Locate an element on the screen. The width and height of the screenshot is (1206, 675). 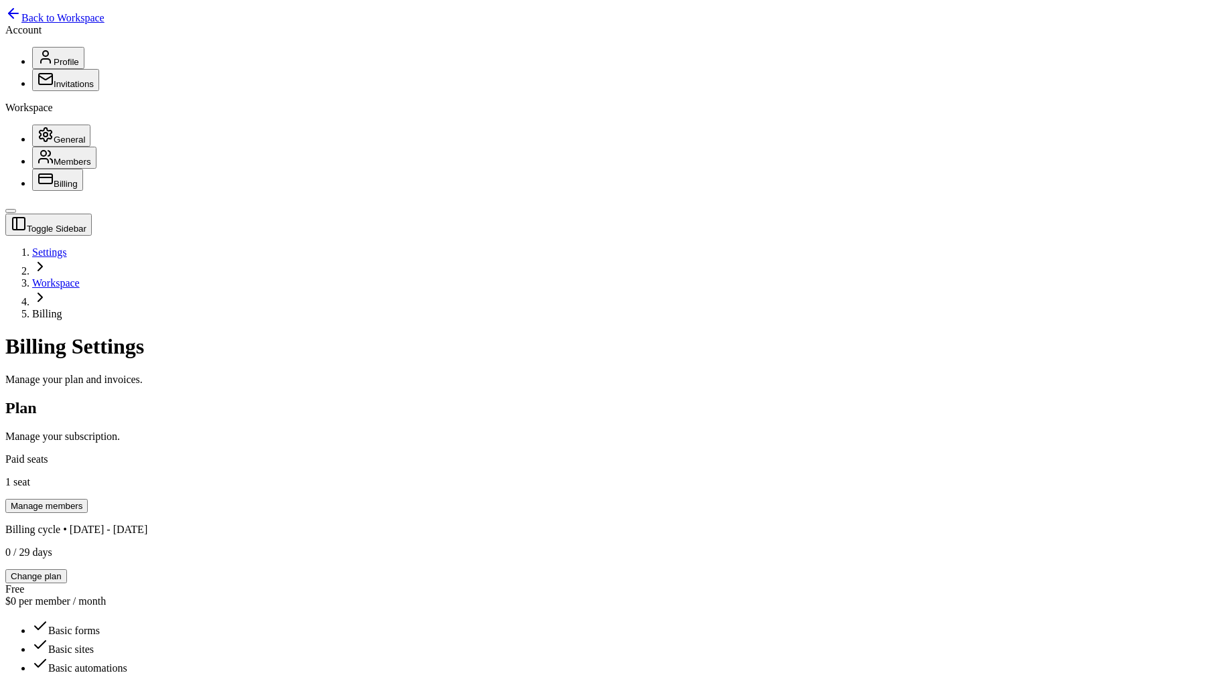
a: Settings is located at coordinates (50, 252).